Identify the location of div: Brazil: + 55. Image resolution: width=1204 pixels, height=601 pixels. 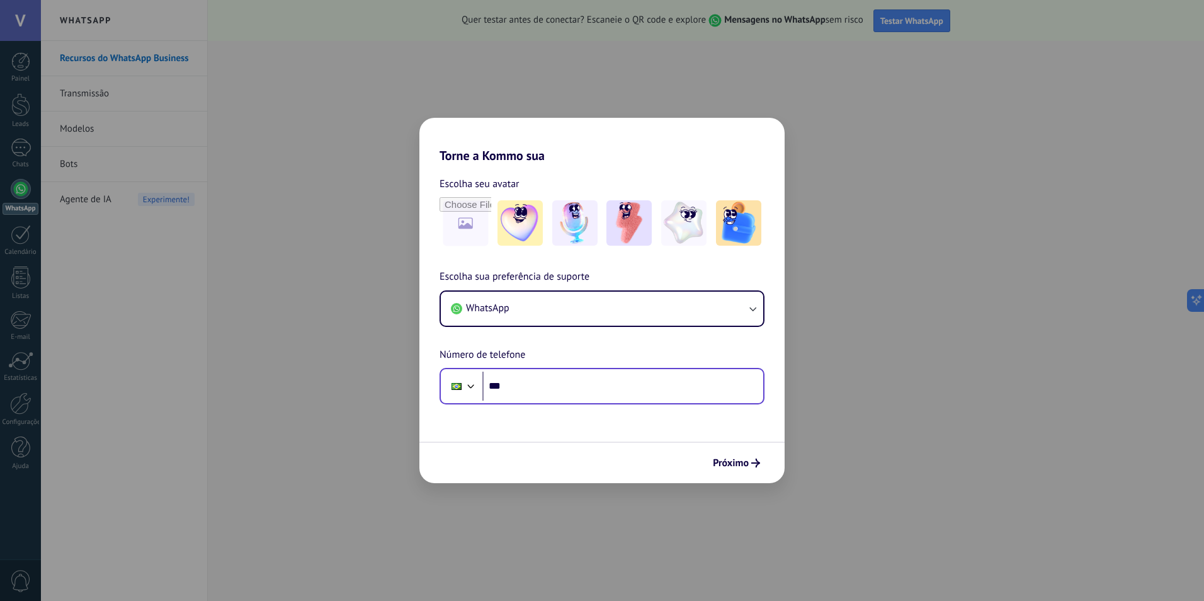
(457, 386).